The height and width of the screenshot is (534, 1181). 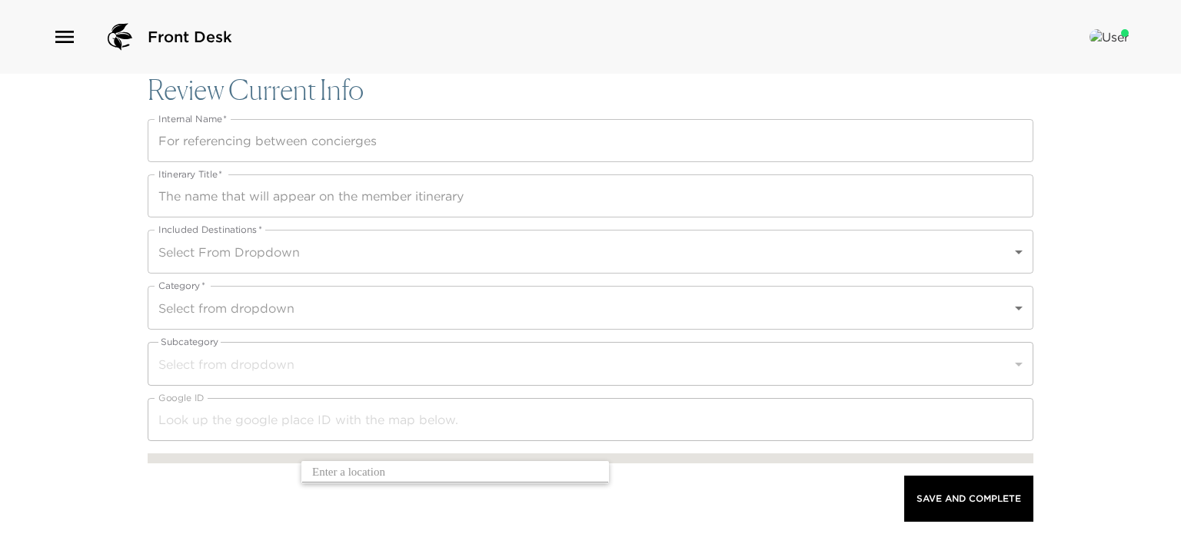 What do you see at coordinates (190, 37) in the screenshot?
I see `span: Front Desk` at bounding box center [190, 37].